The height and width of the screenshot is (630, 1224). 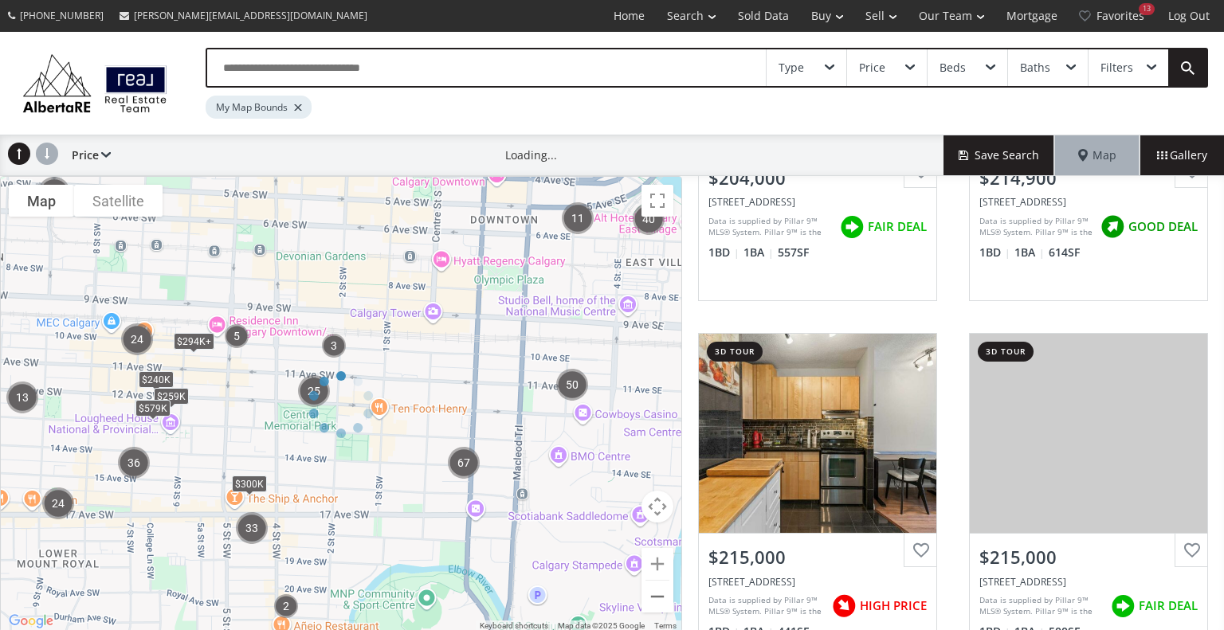 What do you see at coordinates (791, 68) in the screenshot?
I see `div: Type` at bounding box center [791, 68].